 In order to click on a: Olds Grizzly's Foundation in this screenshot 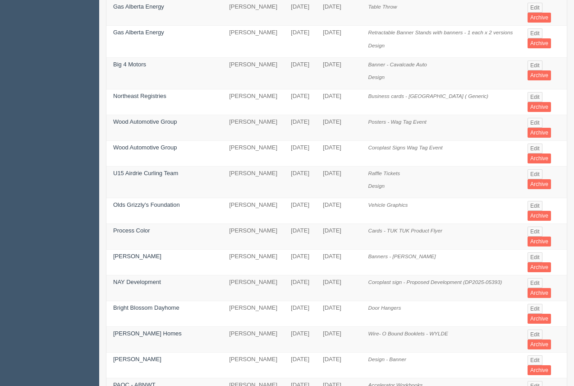, I will do `click(147, 204)`.